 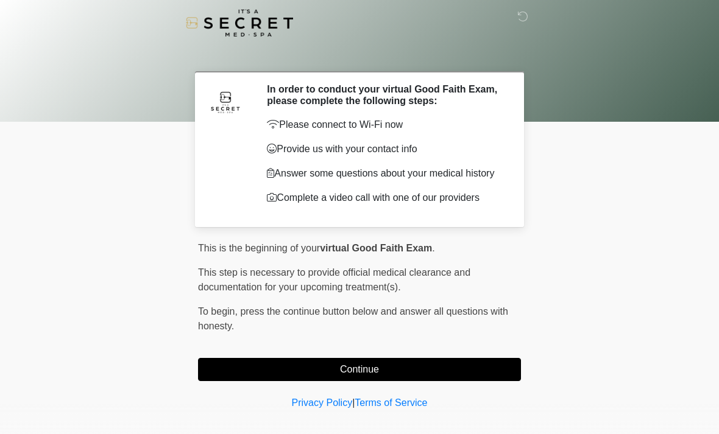 What do you see at coordinates (225, 102) in the screenshot?
I see `img: Agent Avatar` at bounding box center [225, 102].